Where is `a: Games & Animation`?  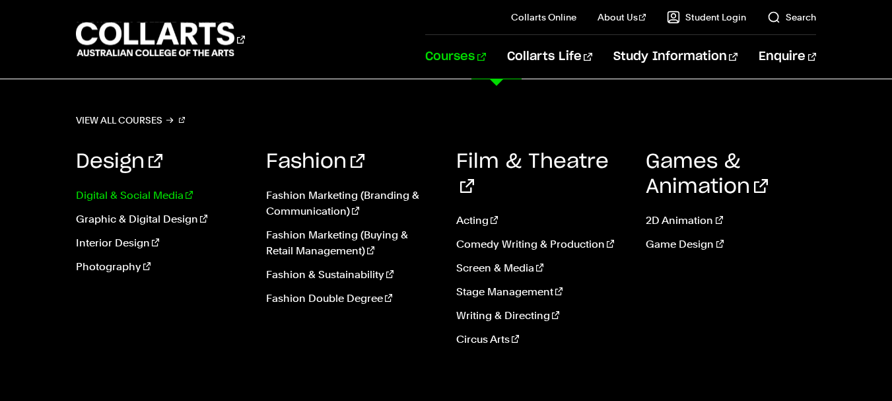
a: Games & Animation is located at coordinates (706, 174).